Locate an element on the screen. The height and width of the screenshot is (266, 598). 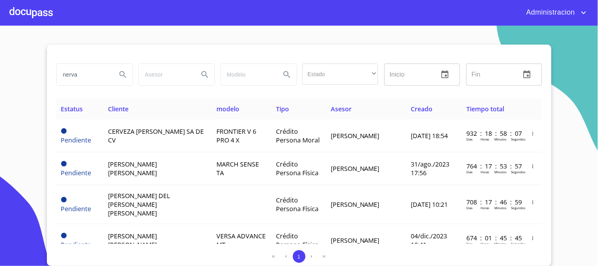
p: 674 : 01 : 45 : 45 is located at coordinates (493, 238).